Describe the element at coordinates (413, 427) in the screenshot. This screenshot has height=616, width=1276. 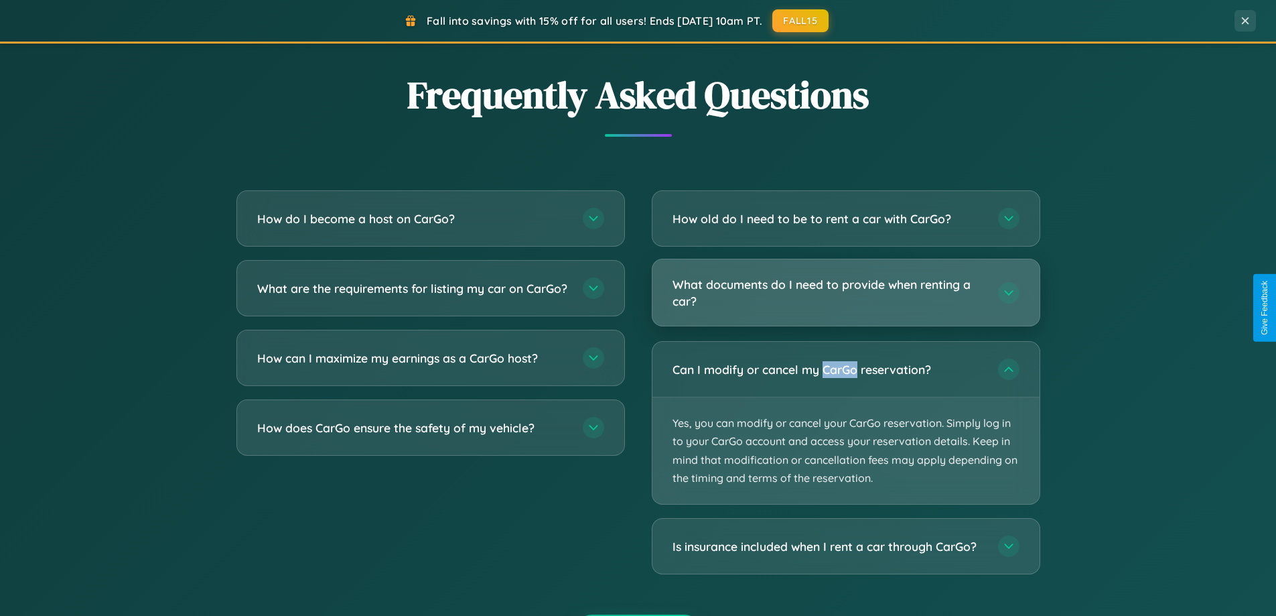
I see `h3: How does CarGo ensure the safety of my vehicle?` at that location.